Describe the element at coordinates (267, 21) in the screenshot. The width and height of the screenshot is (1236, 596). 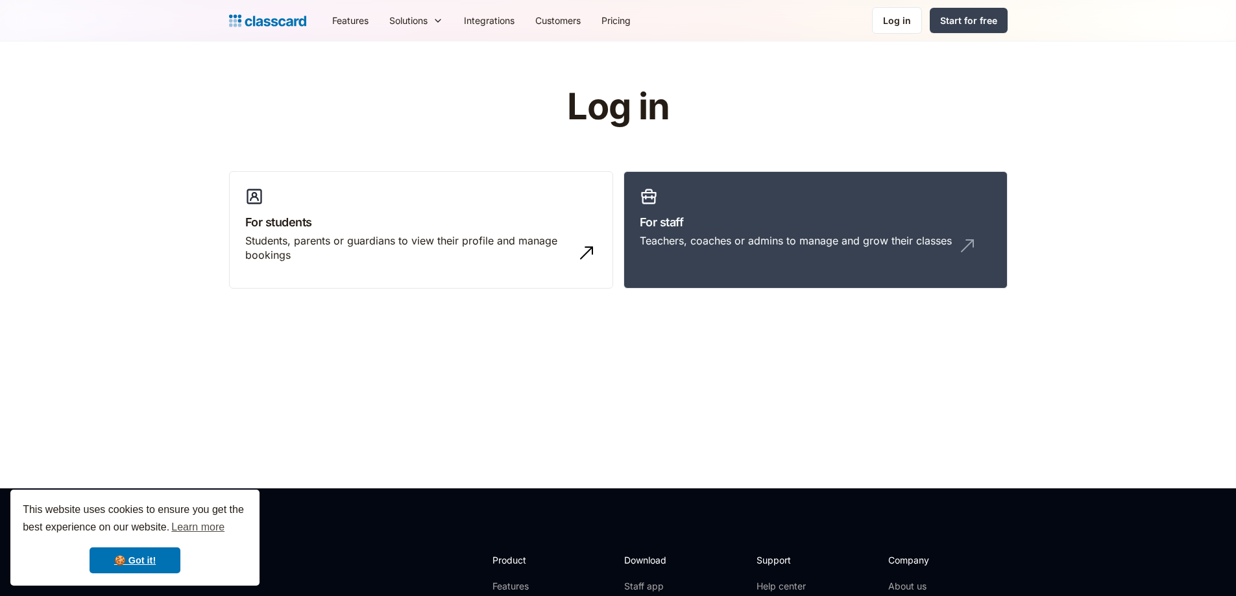
I see `a: Logo` at that location.